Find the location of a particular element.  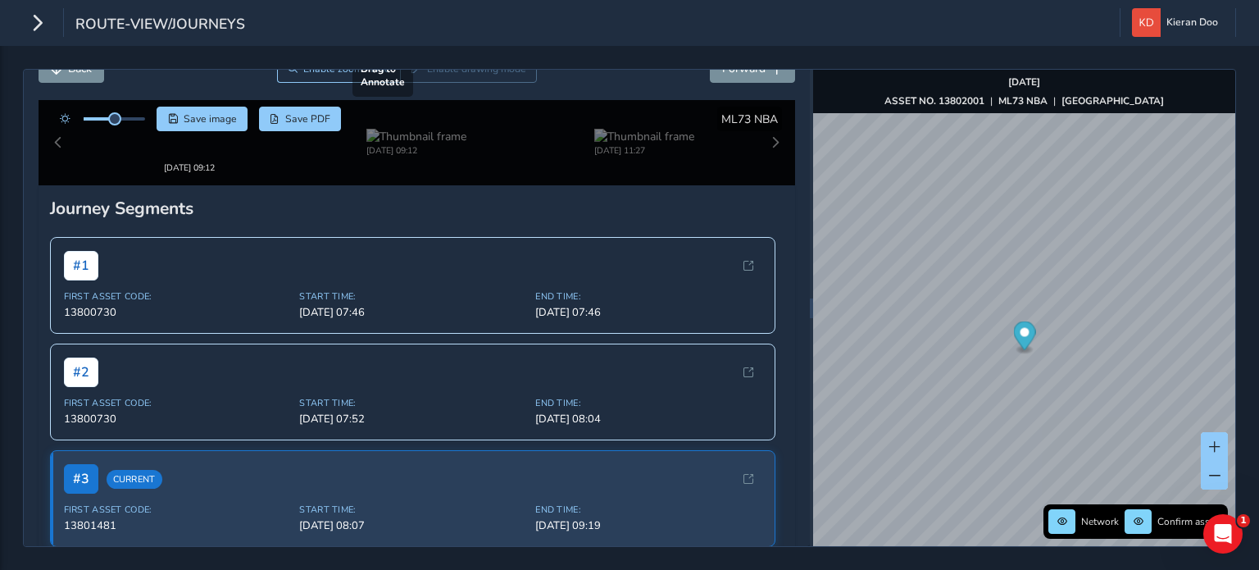

button: PDF is located at coordinates (300, 119).